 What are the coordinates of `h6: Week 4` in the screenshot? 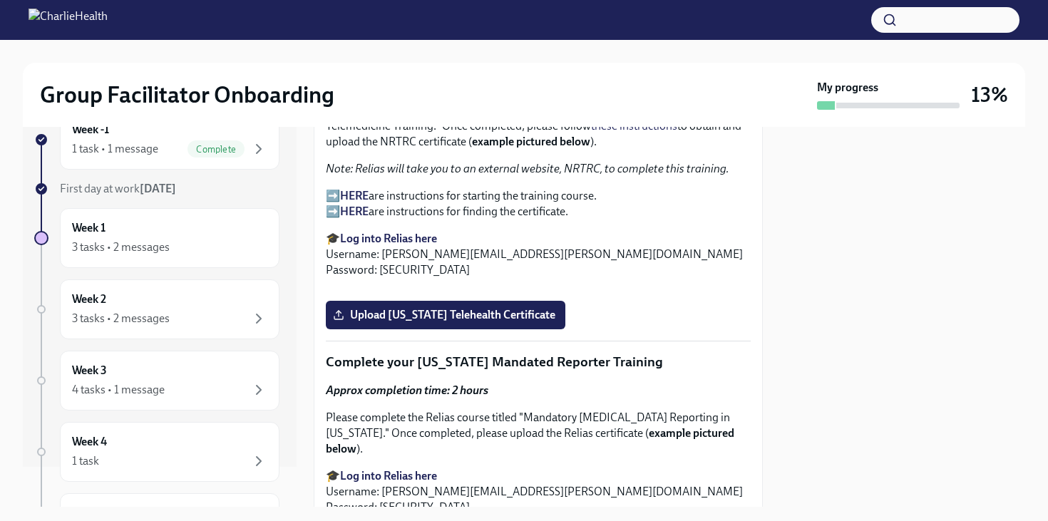 It's located at (89, 442).